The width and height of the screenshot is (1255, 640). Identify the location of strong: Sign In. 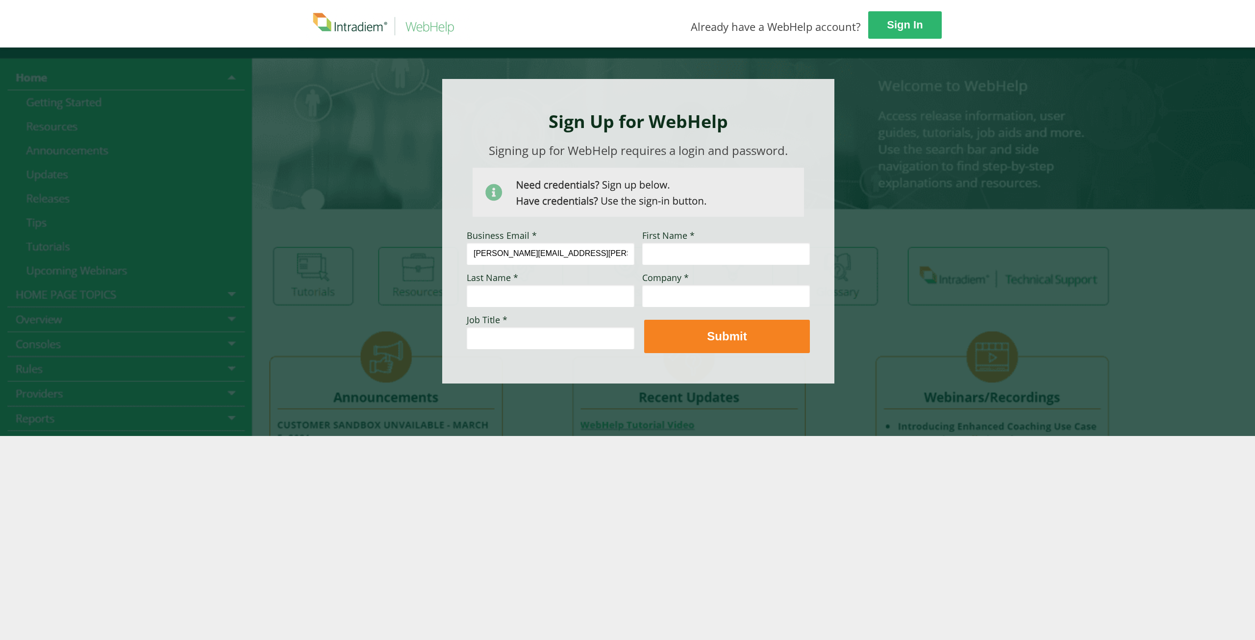
(905, 25).